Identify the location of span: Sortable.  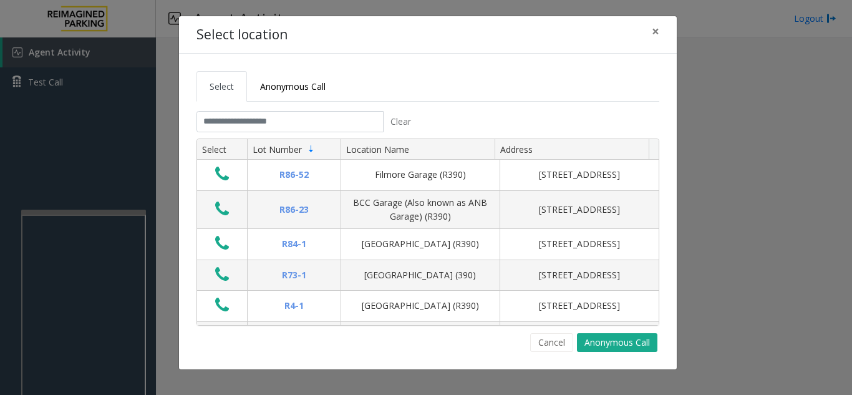
(311, 149).